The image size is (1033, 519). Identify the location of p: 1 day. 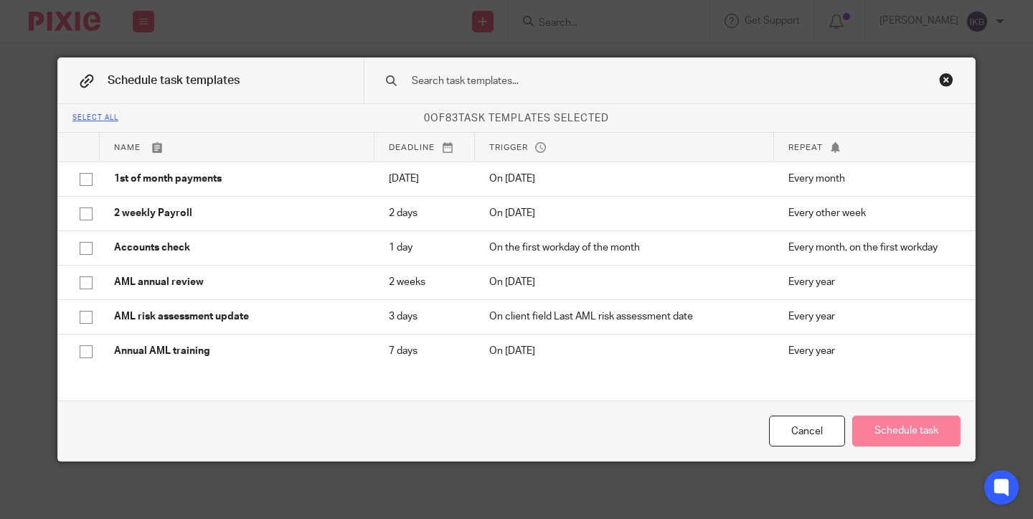
(425, 248).